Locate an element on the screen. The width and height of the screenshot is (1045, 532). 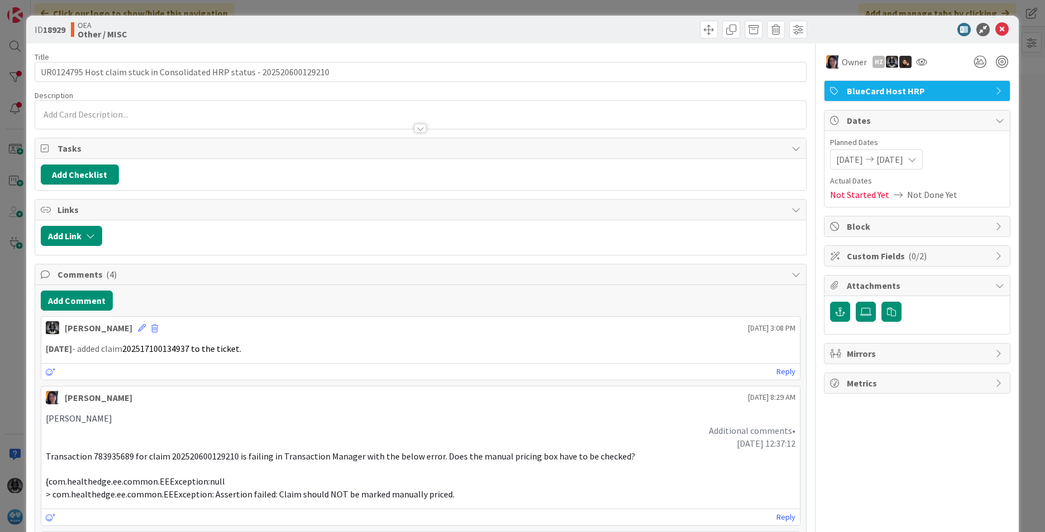
span: ( 4 ) is located at coordinates (111, 275).